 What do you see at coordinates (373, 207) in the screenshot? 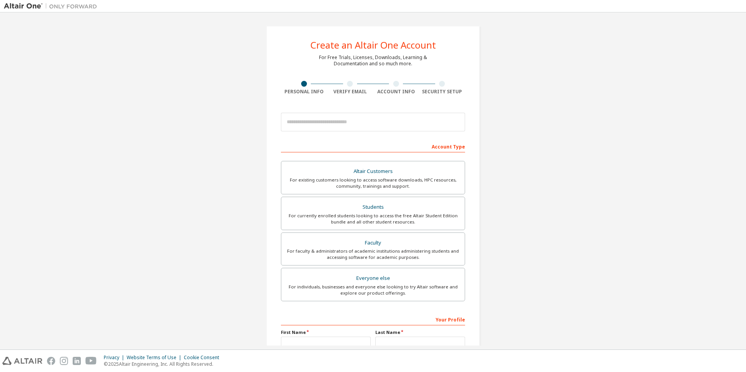
I see `div: Students` at bounding box center [373, 207].